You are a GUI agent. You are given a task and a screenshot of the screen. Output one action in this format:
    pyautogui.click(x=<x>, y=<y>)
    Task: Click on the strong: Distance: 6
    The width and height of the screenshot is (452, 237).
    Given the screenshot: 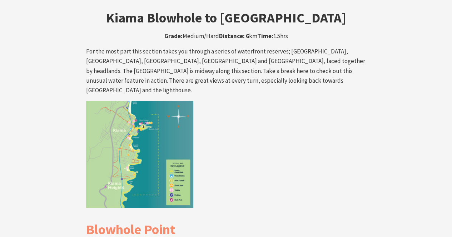 What is the action you would take?
    pyautogui.click(x=234, y=36)
    